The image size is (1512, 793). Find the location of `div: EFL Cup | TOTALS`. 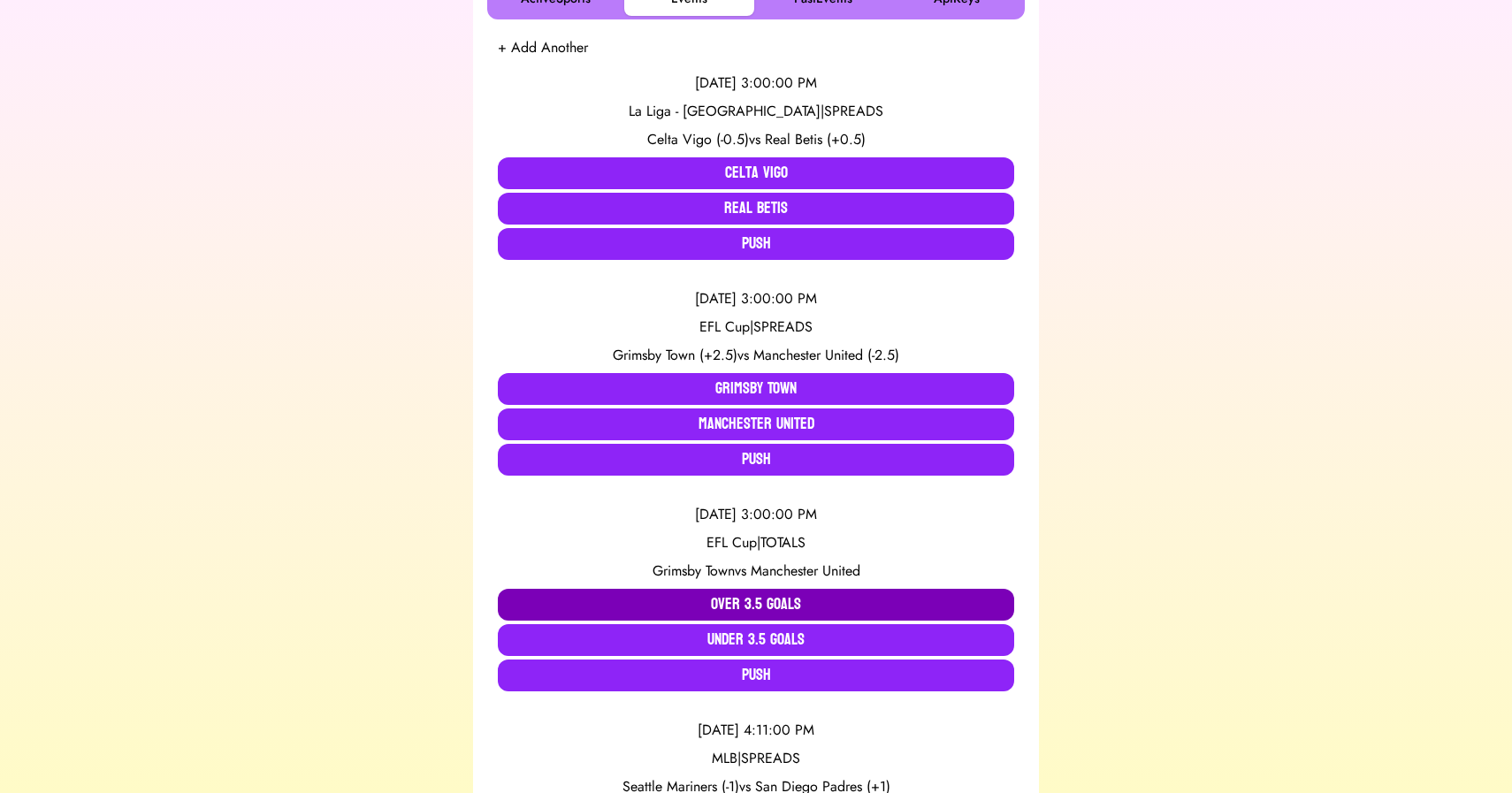

div: EFL Cup | TOTALS is located at coordinates (756, 543).